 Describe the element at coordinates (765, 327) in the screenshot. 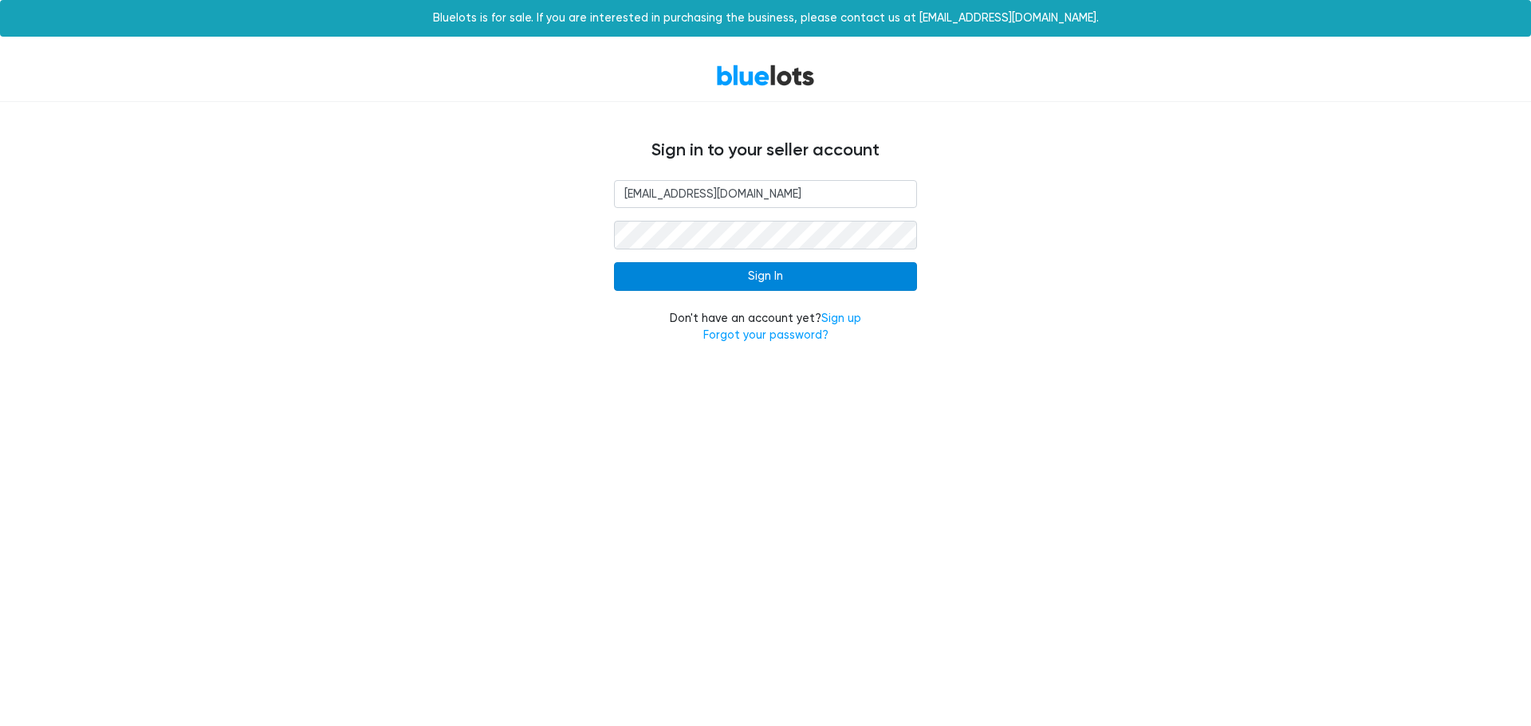

I see `div: Don't have an account yet?` at that location.